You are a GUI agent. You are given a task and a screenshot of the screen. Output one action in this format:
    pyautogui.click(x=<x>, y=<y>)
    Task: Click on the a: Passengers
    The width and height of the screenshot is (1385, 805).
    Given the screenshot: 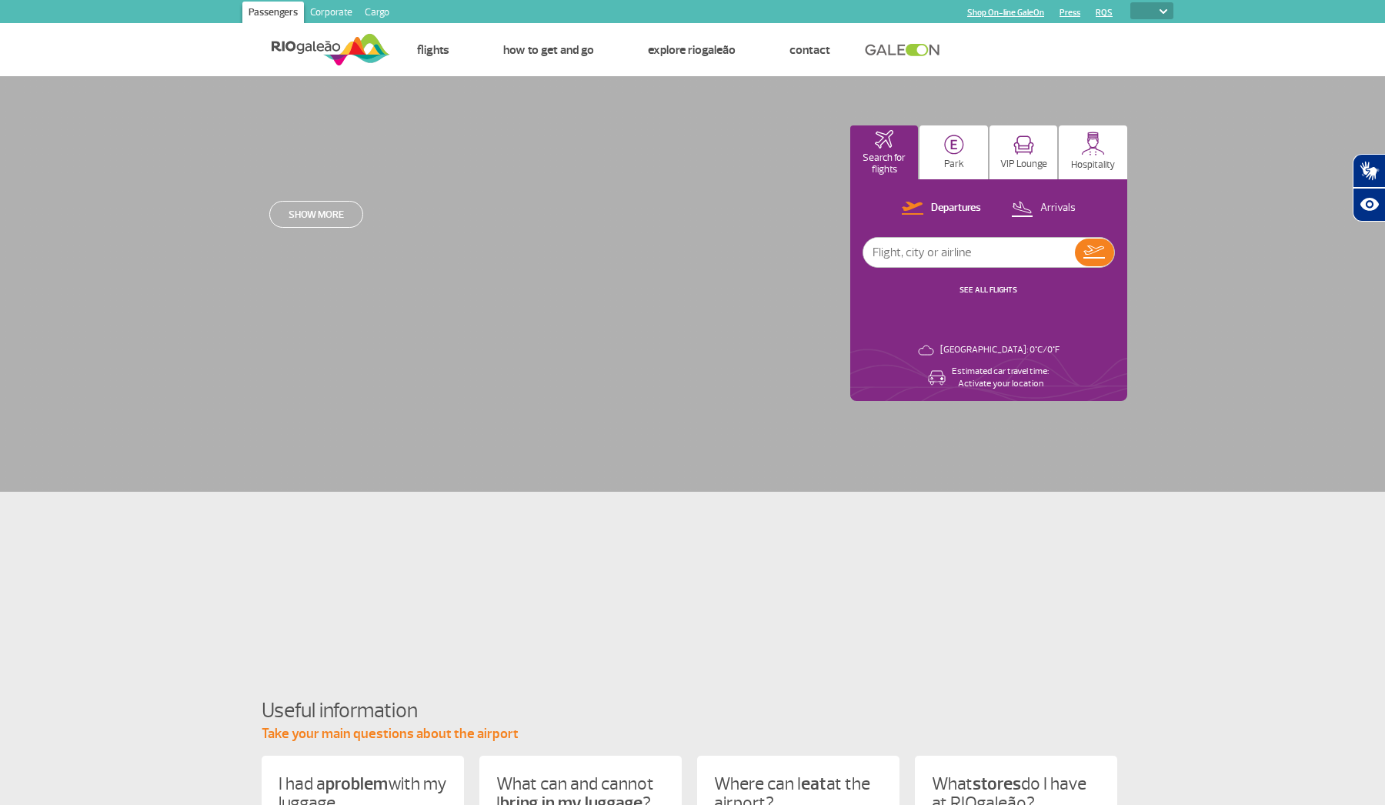 What is the action you would take?
    pyautogui.click(x=273, y=14)
    